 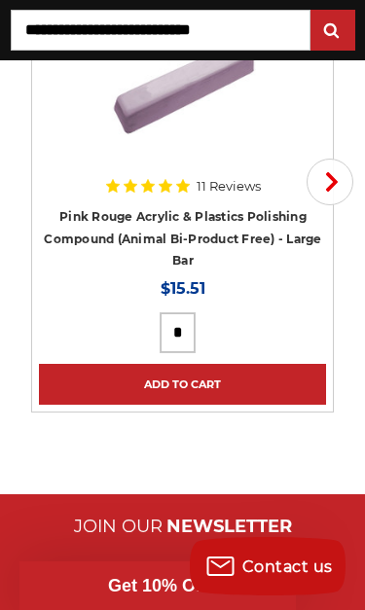 What do you see at coordinates (267, 566) in the screenshot?
I see `button: Contact us` at bounding box center [267, 566].